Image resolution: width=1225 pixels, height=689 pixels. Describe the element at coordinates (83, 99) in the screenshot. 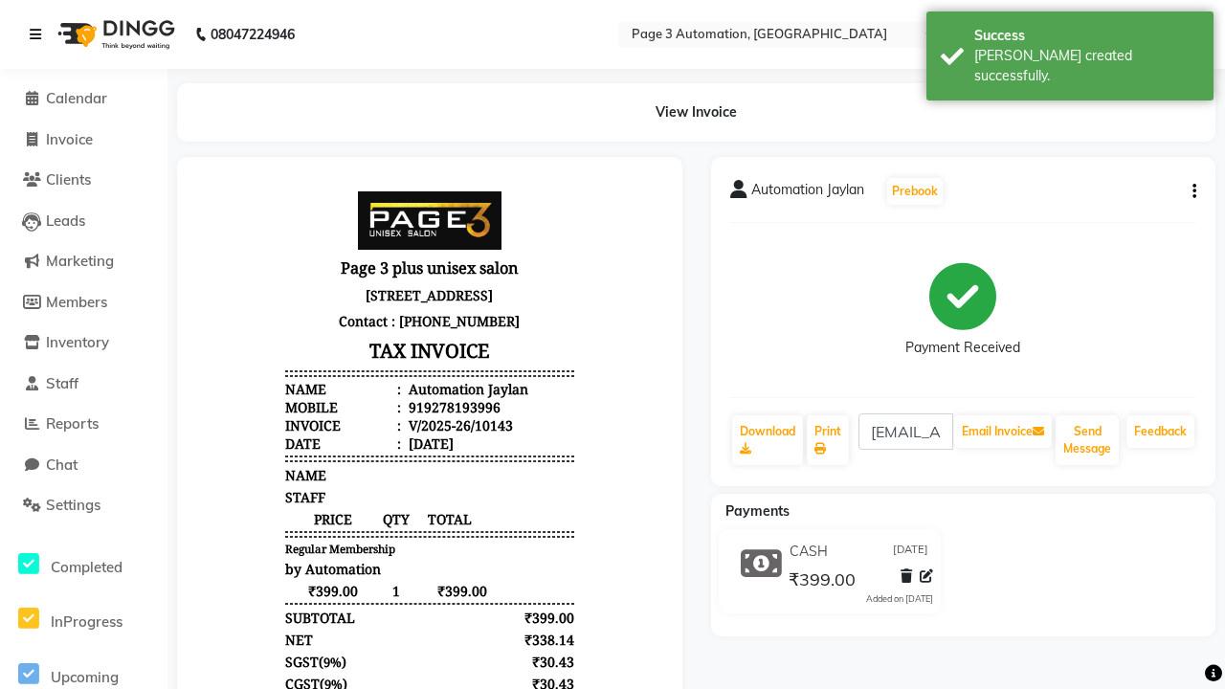

I see `a: Calendar` at that location.